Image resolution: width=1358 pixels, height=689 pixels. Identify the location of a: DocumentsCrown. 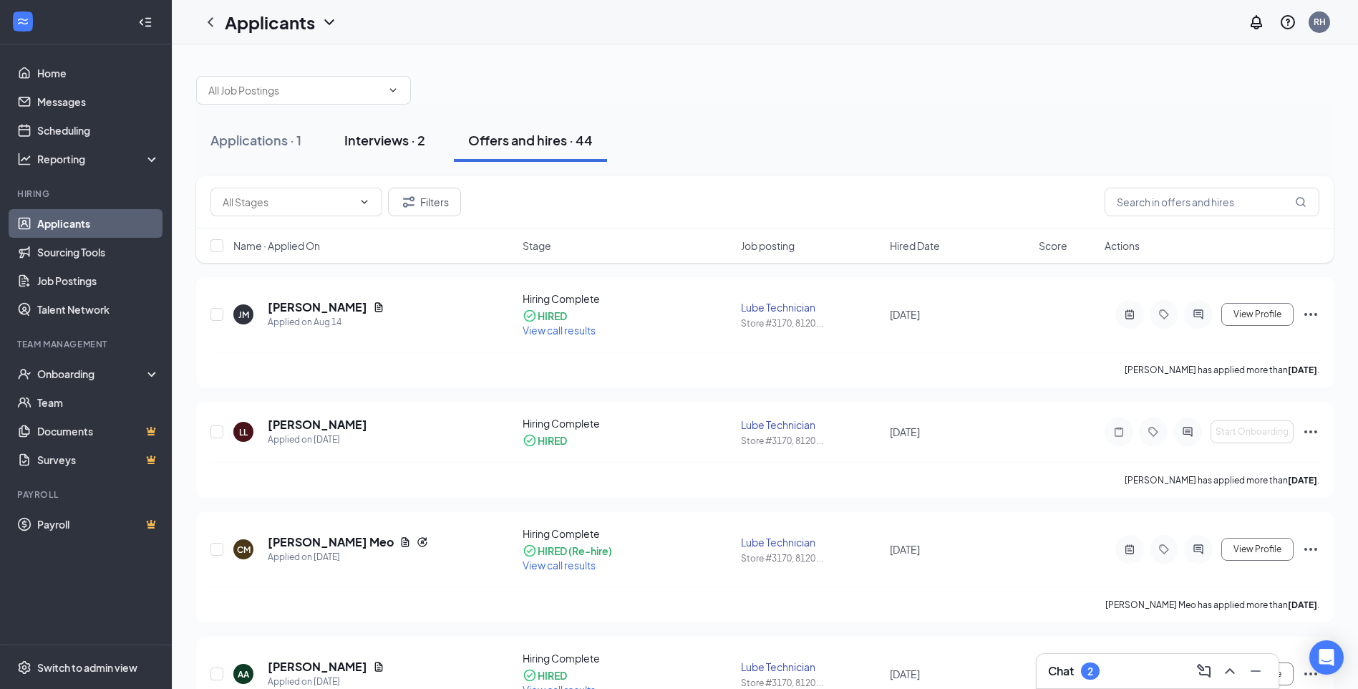
(98, 431).